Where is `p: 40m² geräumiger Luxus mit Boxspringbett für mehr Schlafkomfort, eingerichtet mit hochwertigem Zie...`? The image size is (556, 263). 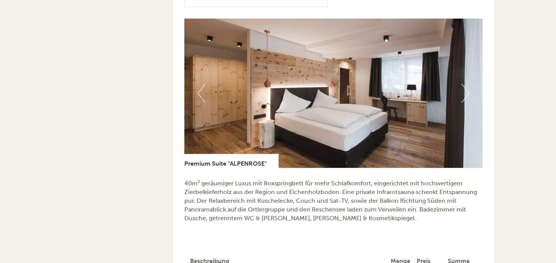
p: 40m² geräumiger Luxus mit Boxspringbett für mehr Schlafkomfort, eingerichtet mit hochwertigem Zie... is located at coordinates (333, 201).